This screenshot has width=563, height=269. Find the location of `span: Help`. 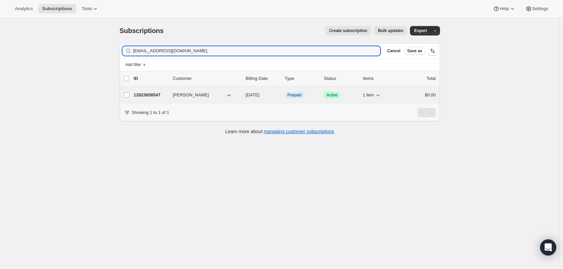

span: Help is located at coordinates (504, 9).